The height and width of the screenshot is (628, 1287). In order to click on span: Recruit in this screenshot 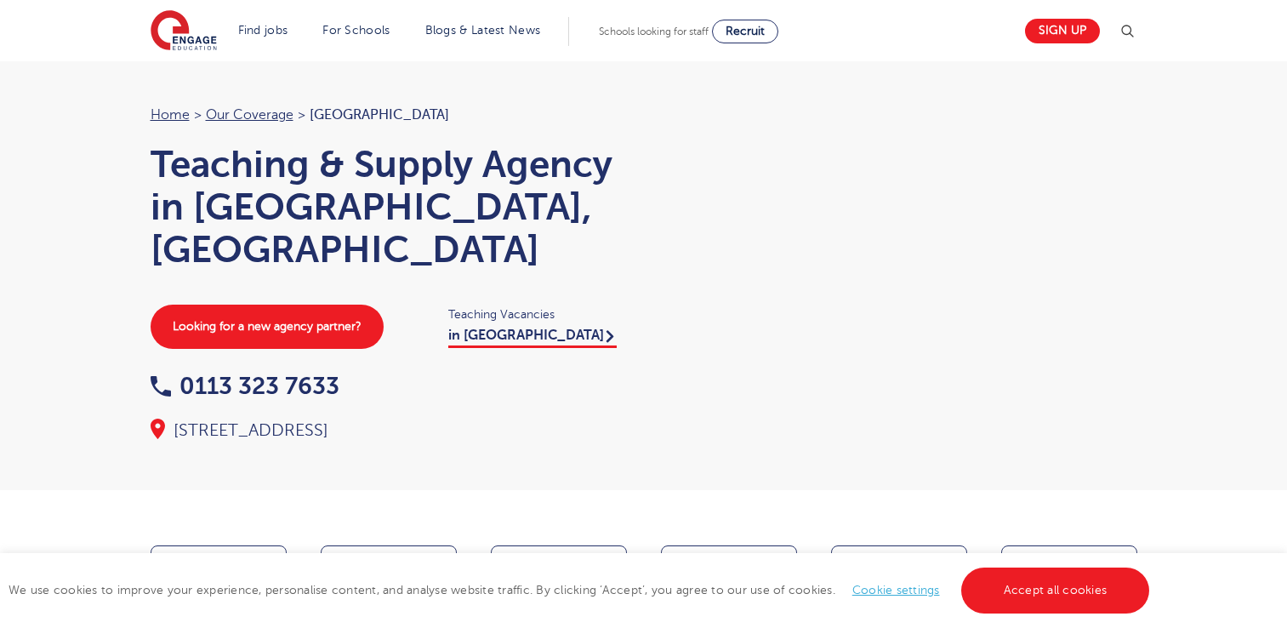, I will do `click(745, 31)`.